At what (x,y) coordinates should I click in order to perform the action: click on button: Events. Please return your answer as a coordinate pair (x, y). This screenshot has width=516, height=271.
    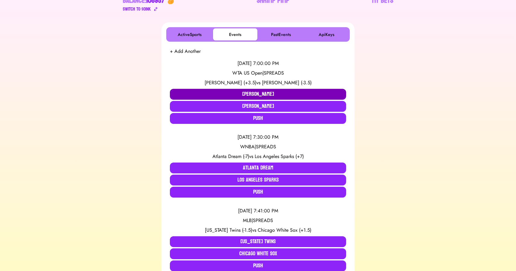
    Looking at the image, I should click on (235, 34).